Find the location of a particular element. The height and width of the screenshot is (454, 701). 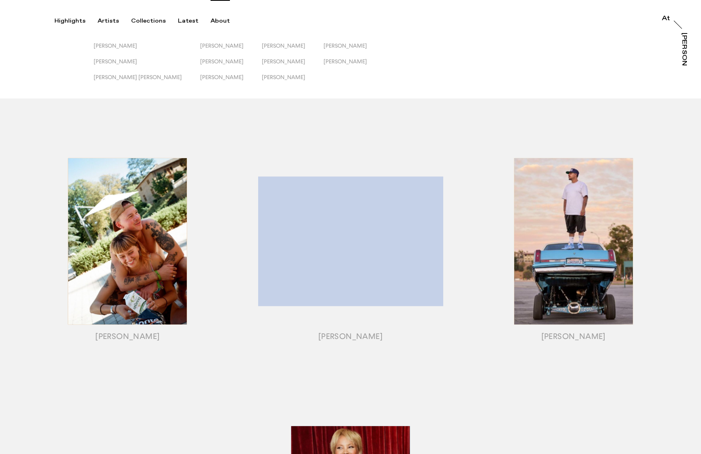

button: Highlights is located at coordinates (76, 21).